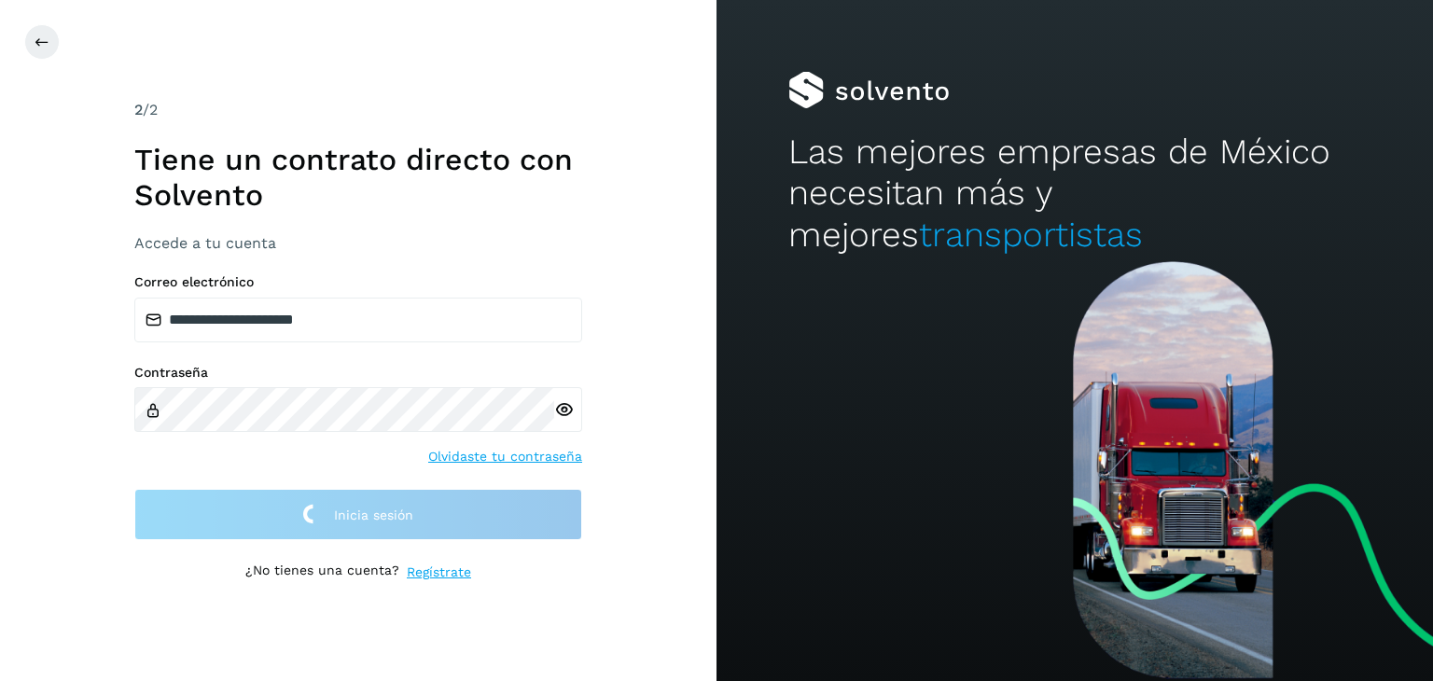 This screenshot has width=1433, height=681. I want to click on a: Olvidaste tu contraseña, so click(505, 456).